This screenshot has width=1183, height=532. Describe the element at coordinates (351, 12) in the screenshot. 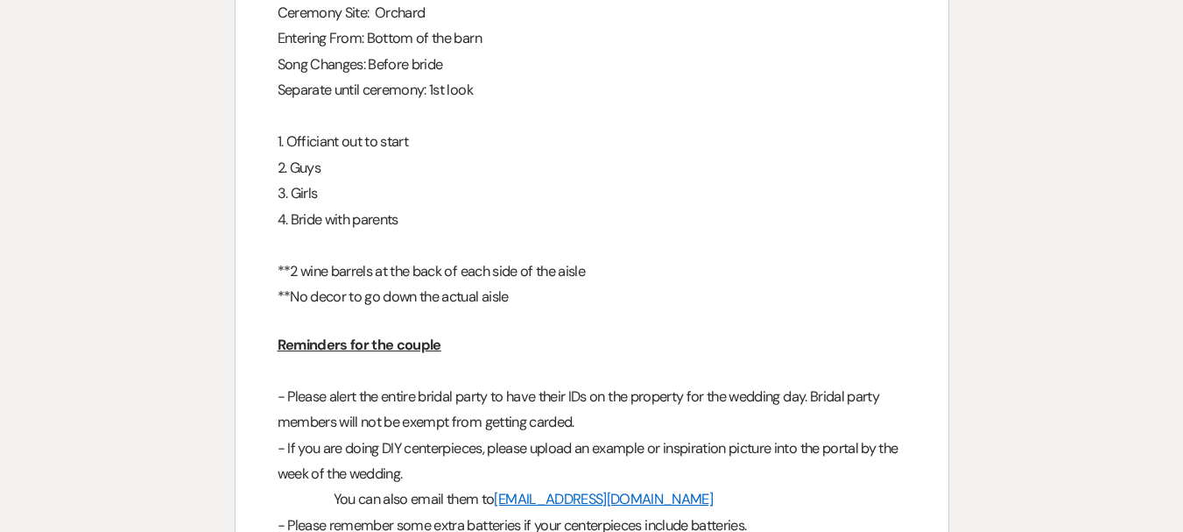

I see `span: Ceremony Site: Orchard` at that location.